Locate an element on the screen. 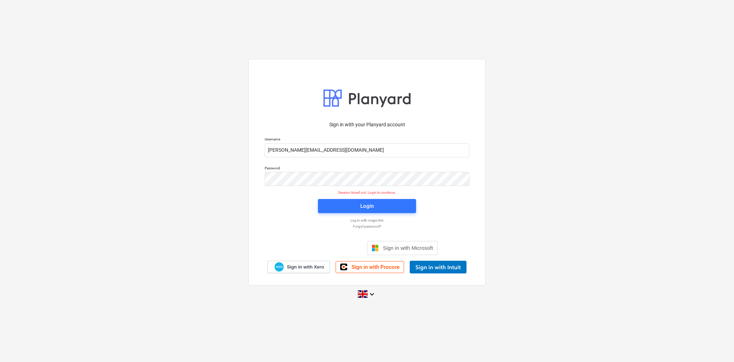  img: Microsoft logo is located at coordinates (375, 248).